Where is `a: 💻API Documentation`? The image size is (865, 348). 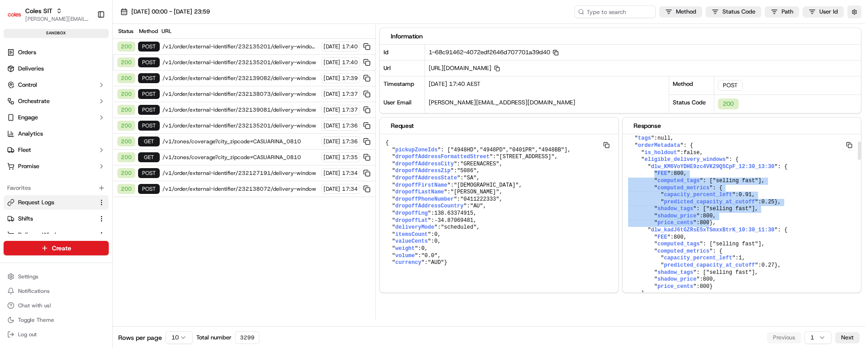 a: 💻API Documentation is located at coordinates (111, 135).